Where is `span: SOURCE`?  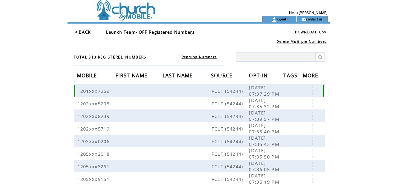
span: SOURCE is located at coordinates (222, 76).